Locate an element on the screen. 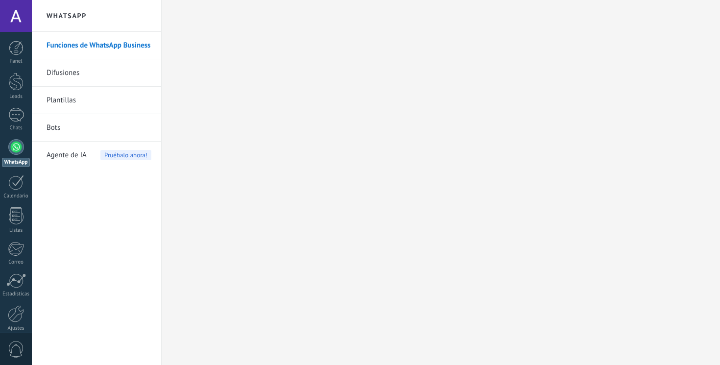 Image resolution: width=720 pixels, height=365 pixels. div: Listas is located at coordinates (16, 230).